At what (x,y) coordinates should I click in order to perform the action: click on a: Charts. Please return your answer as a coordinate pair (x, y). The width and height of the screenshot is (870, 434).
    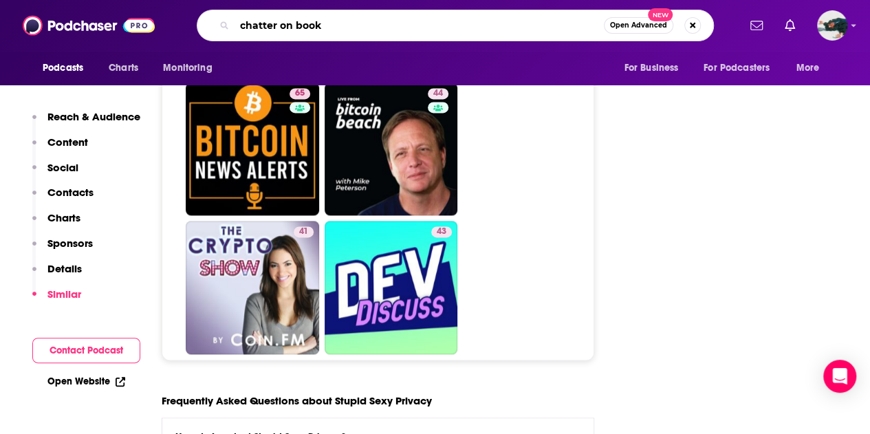
    Looking at the image, I should click on (123, 68).